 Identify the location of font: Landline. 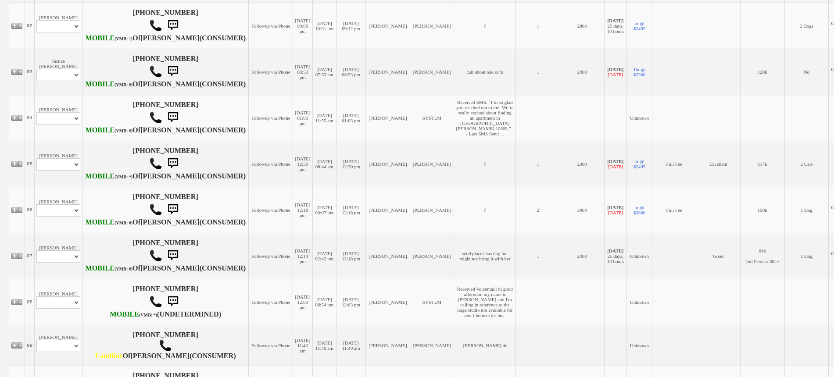
(109, 356).